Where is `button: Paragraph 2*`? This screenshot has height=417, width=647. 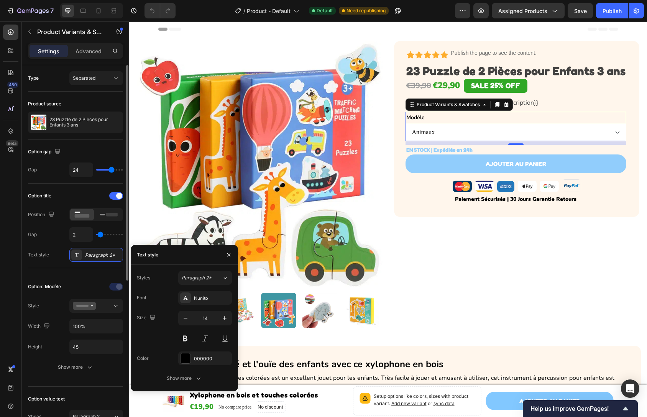 button: Paragraph 2* is located at coordinates (205, 278).